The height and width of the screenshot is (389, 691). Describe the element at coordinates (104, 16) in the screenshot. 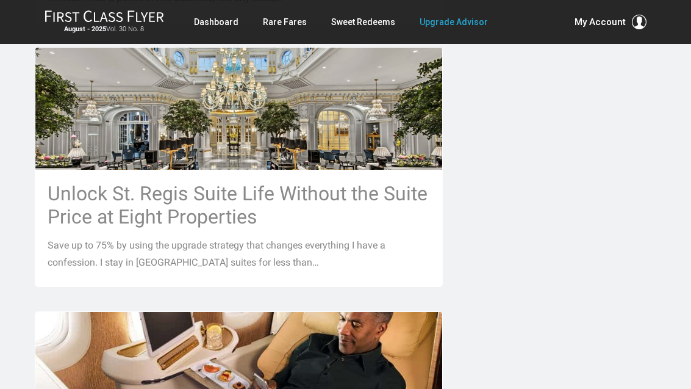

I see `img: First Class Flyer` at that location.